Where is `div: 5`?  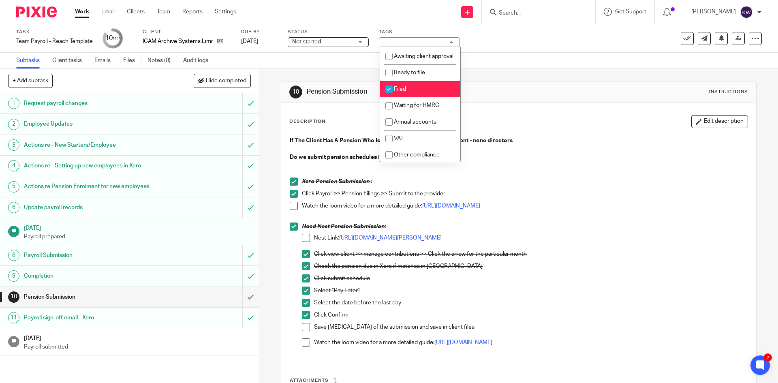 div: 5 is located at coordinates (14, 187).